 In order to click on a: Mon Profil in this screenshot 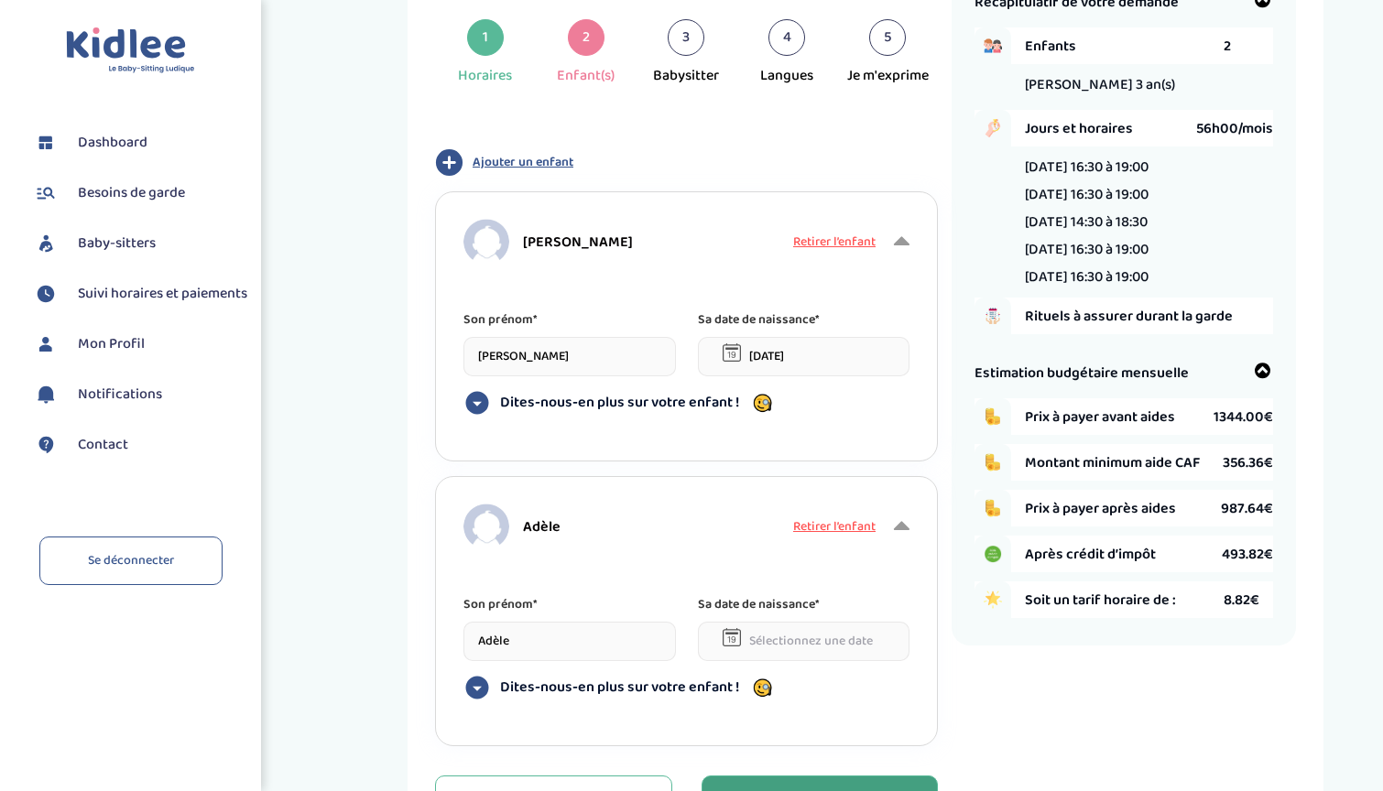, I will do `click(139, 344)`.